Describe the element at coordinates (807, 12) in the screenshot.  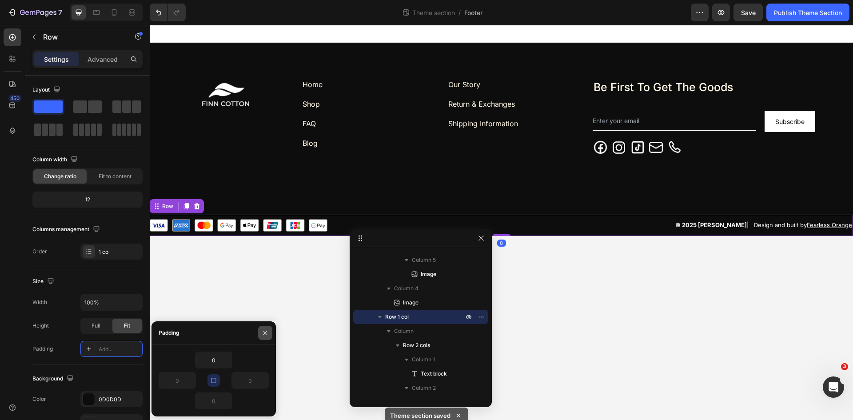
I see `div: Publish Theme Section` at that location.